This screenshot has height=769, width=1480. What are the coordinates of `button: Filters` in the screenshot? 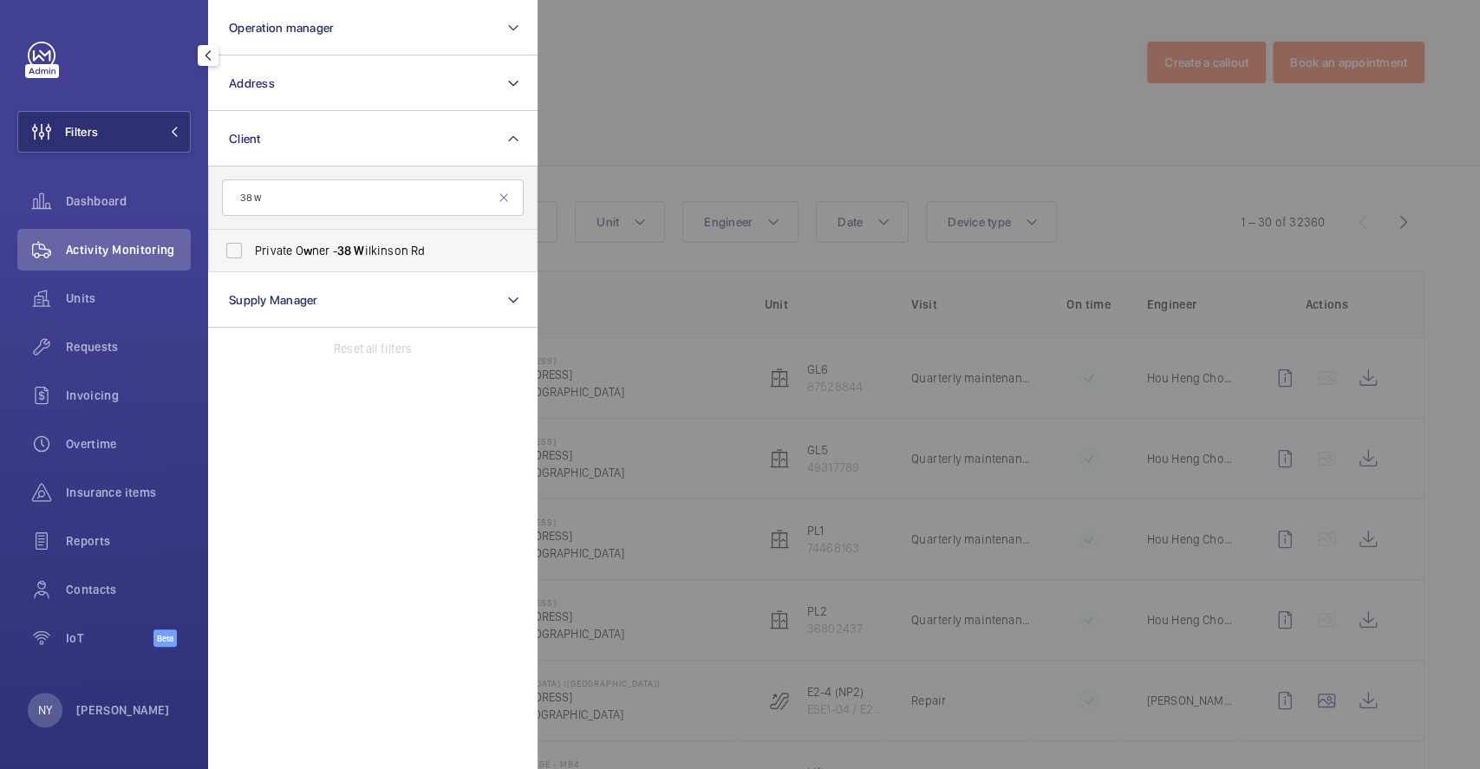 It's located at (104, 132).